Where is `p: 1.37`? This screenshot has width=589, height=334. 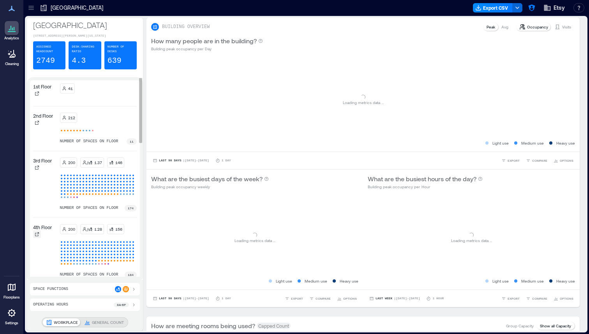
p: 1.37 is located at coordinates (98, 163).